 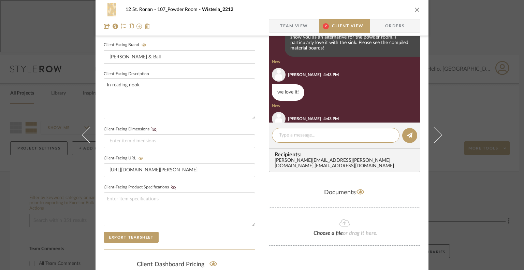 I want to click on label: Client-Facing URL, so click(x=124, y=158).